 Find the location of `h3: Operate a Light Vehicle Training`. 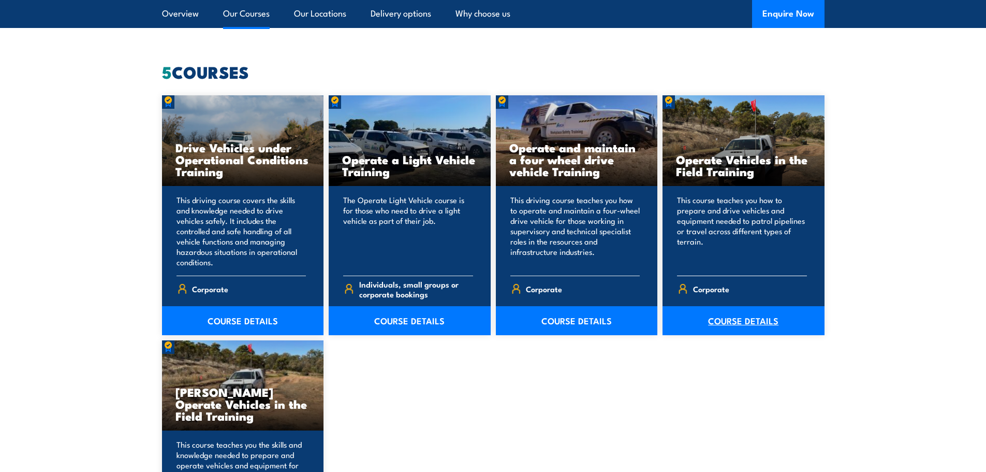

h3: Operate a Light Vehicle Training is located at coordinates (409, 165).